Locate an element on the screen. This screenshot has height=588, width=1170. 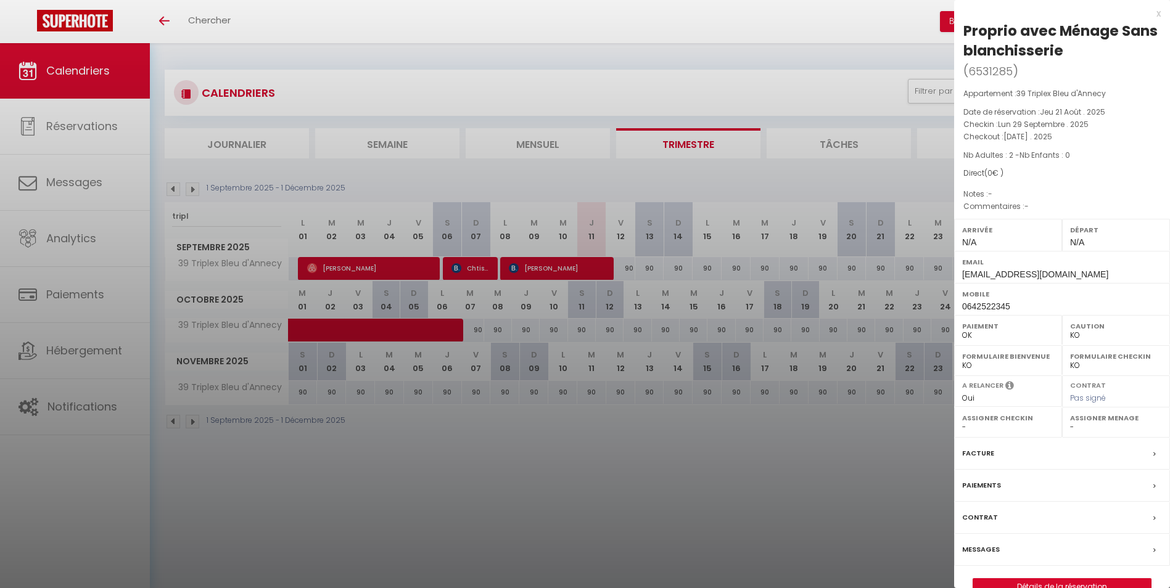
p: Appartement : is located at coordinates (1062, 94).